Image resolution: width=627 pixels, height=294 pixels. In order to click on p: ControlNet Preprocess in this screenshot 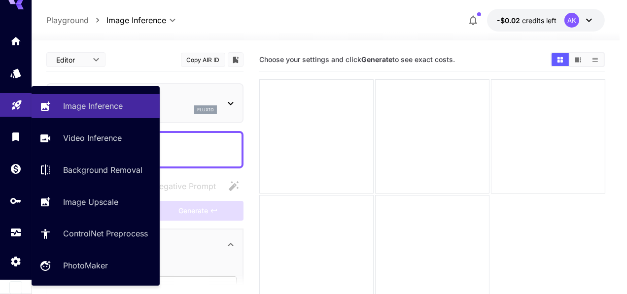, I will do `click(105, 234)`.